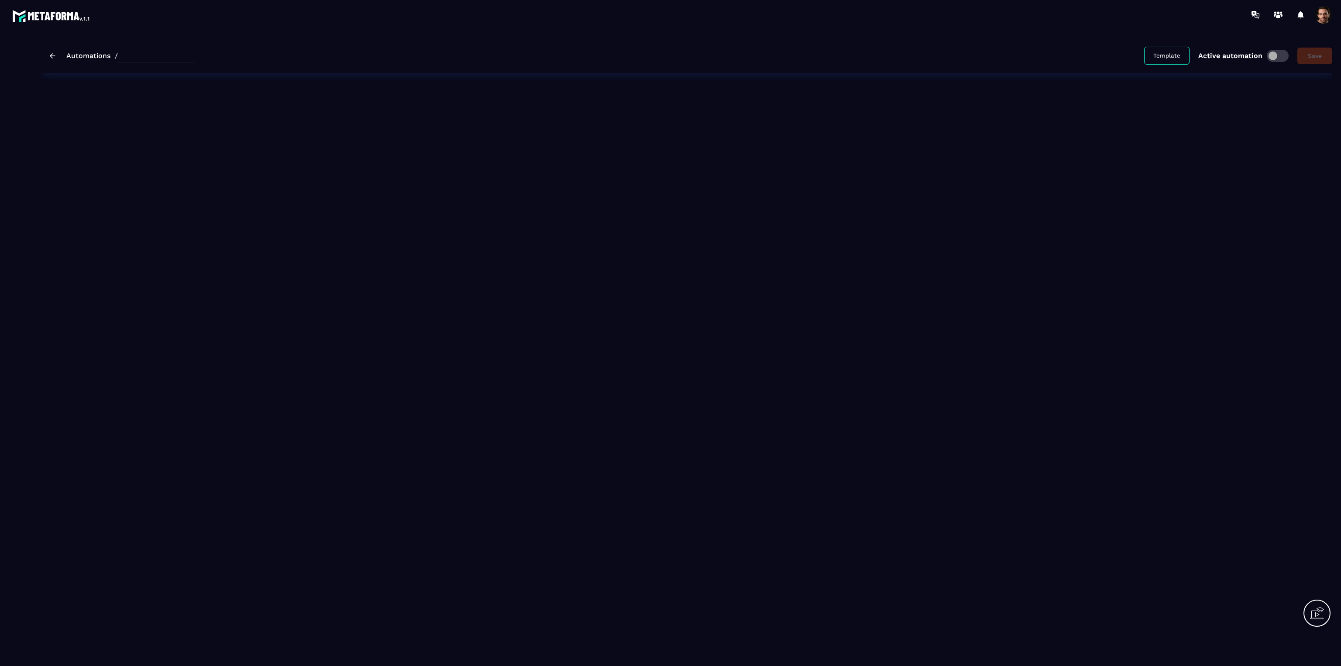  What do you see at coordinates (88, 55) in the screenshot?
I see `a: Automations` at bounding box center [88, 55].